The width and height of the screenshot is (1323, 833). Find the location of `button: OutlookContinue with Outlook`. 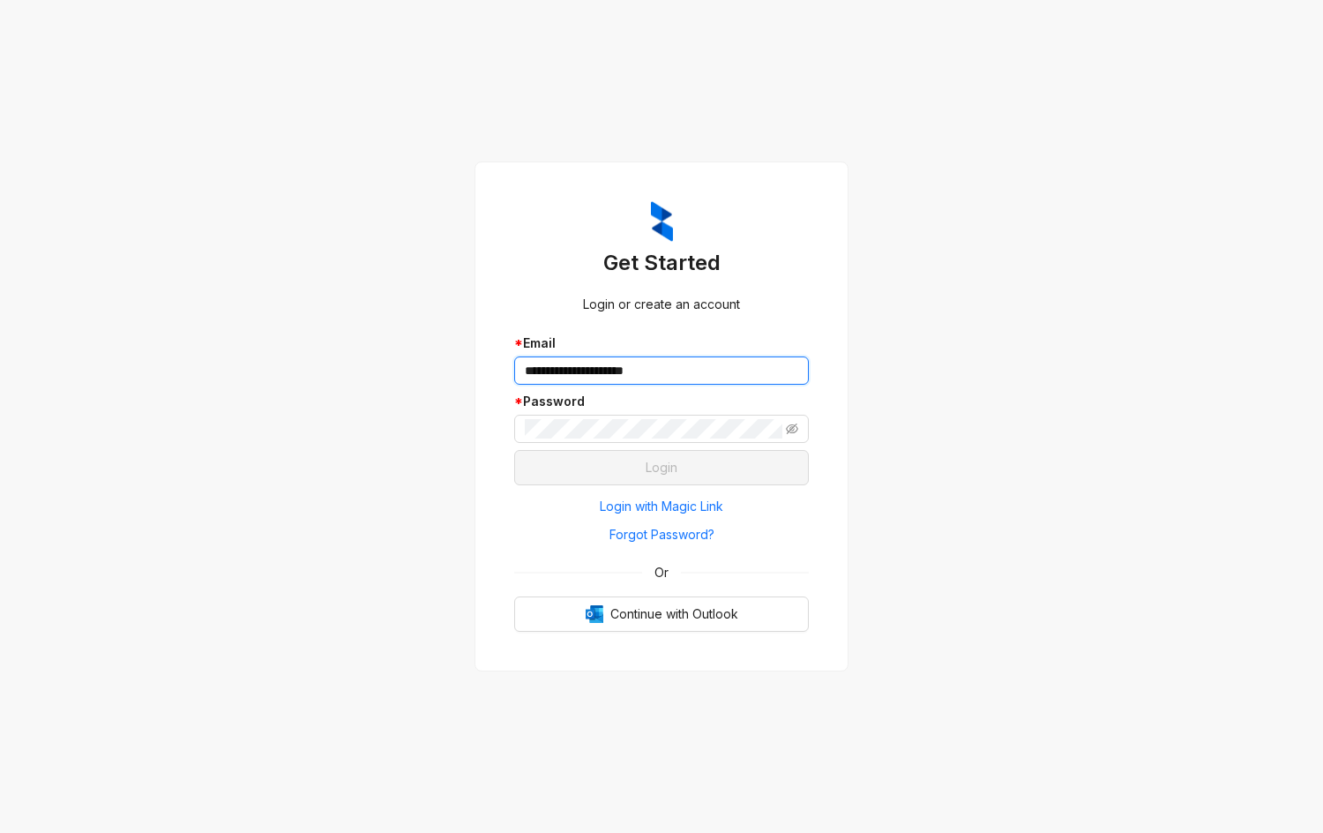

button: OutlookContinue with Outlook is located at coordinates (662, 614).